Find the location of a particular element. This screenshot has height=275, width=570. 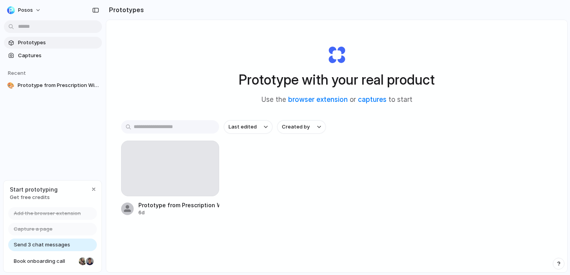

a: captures is located at coordinates (372, 100).